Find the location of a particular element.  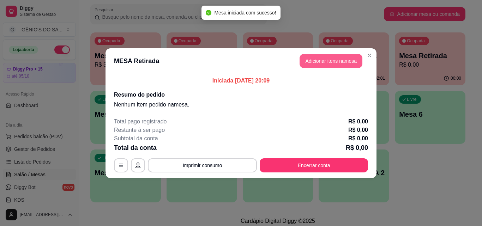

span: Mesa iniciada com sucesso! is located at coordinates (245, 13).